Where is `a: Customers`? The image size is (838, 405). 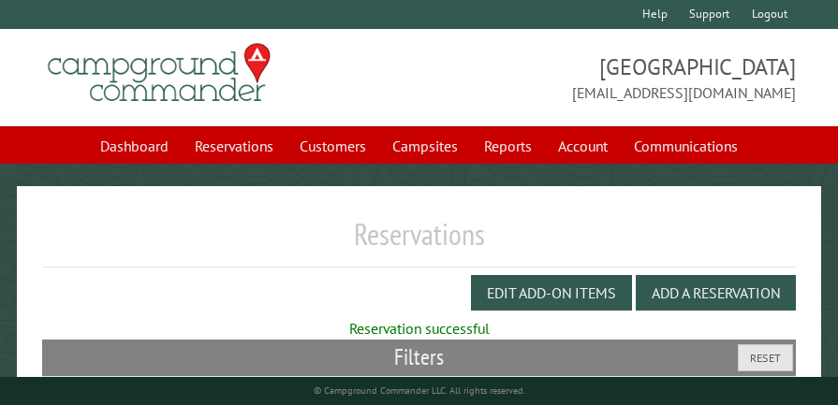
a: Customers is located at coordinates (332, 146).